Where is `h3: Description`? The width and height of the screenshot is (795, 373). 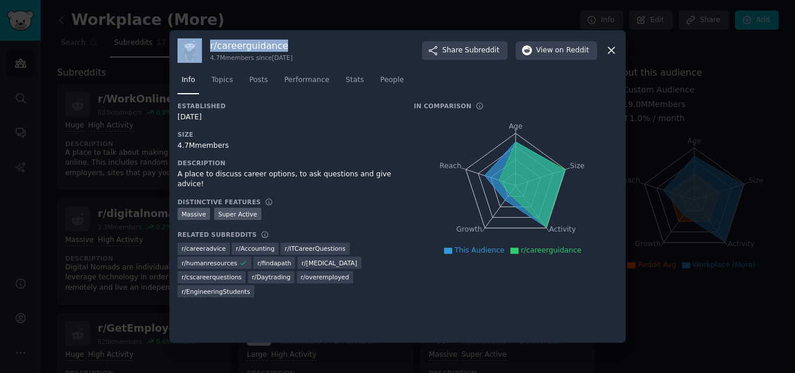 h3: Description is located at coordinates (287, 163).